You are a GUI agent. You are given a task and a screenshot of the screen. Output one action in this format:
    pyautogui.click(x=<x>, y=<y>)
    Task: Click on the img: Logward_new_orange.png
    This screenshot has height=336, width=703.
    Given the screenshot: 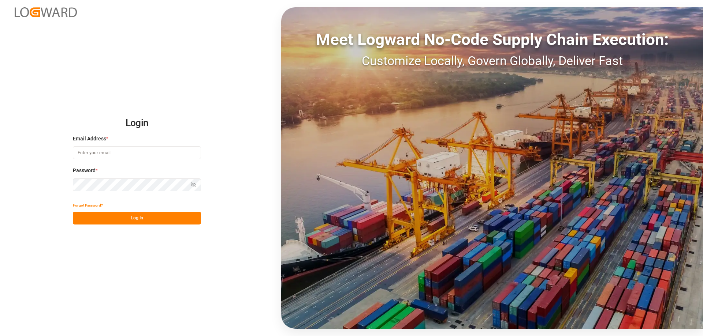 What is the action you would take?
    pyautogui.click(x=46, y=12)
    